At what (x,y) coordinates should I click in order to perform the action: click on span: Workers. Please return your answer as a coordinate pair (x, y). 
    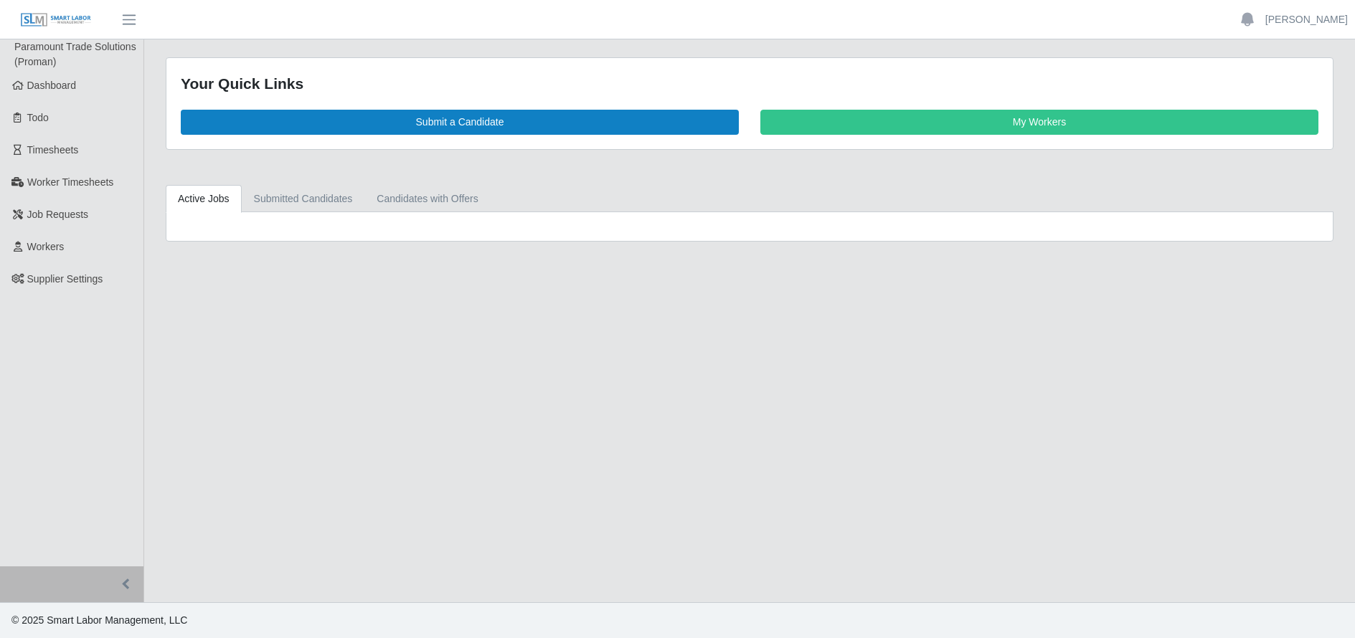
    Looking at the image, I should click on (46, 247).